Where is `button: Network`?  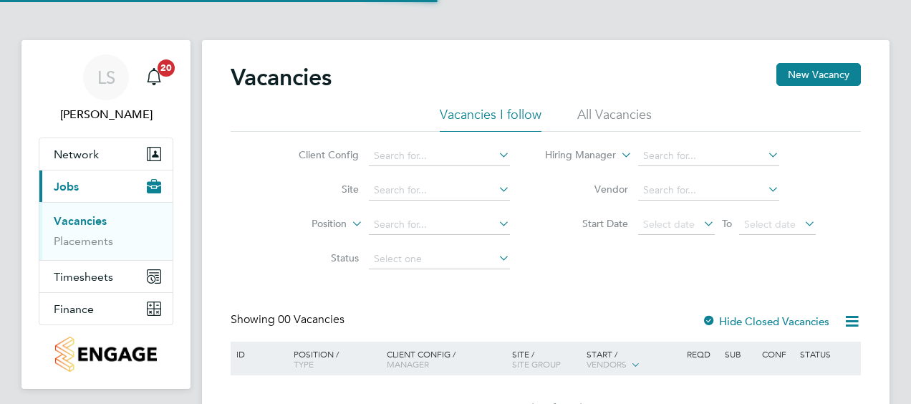
button: Network is located at coordinates (106, 154).